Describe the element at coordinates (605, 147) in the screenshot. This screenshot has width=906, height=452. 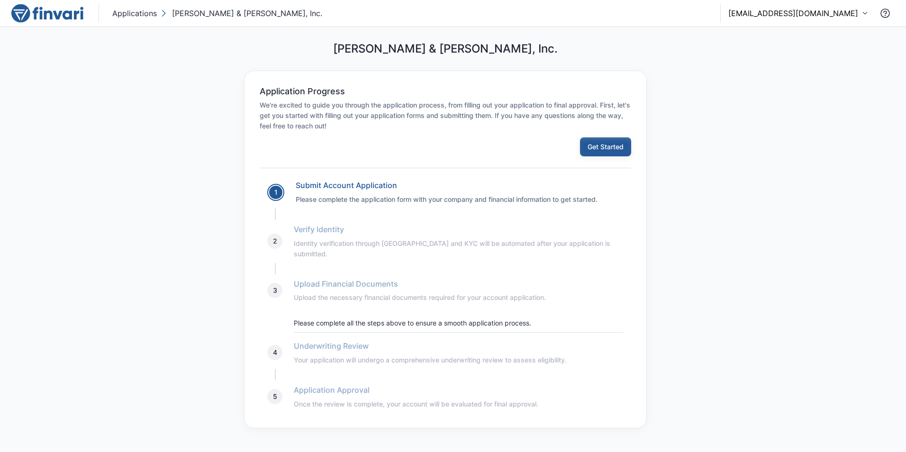
I see `button: Get Started` at that location.